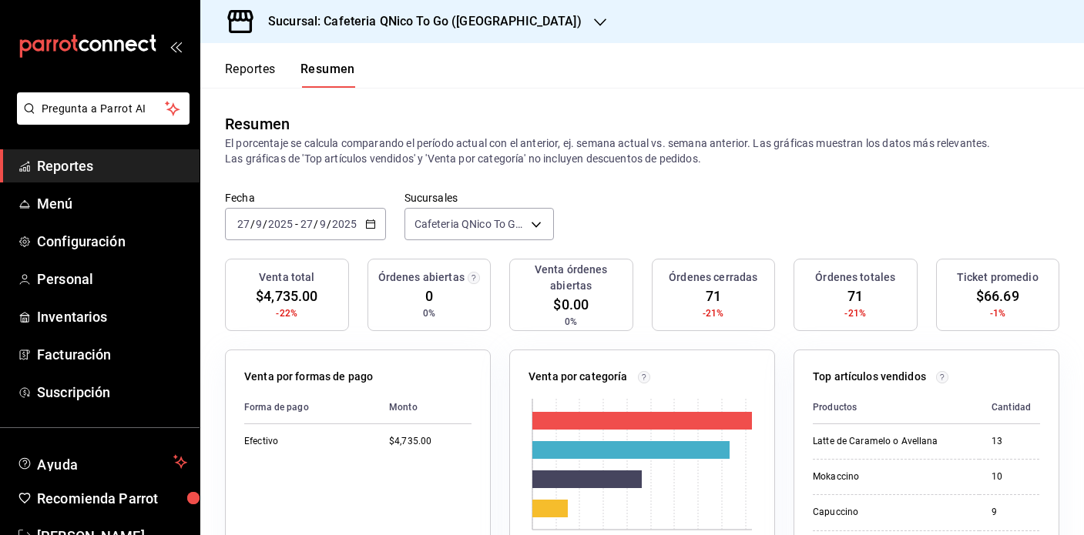 The width and height of the screenshot is (1084, 535). What do you see at coordinates (479, 198) in the screenshot?
I see `label: Sucursales` at bounding box center [479, 198].